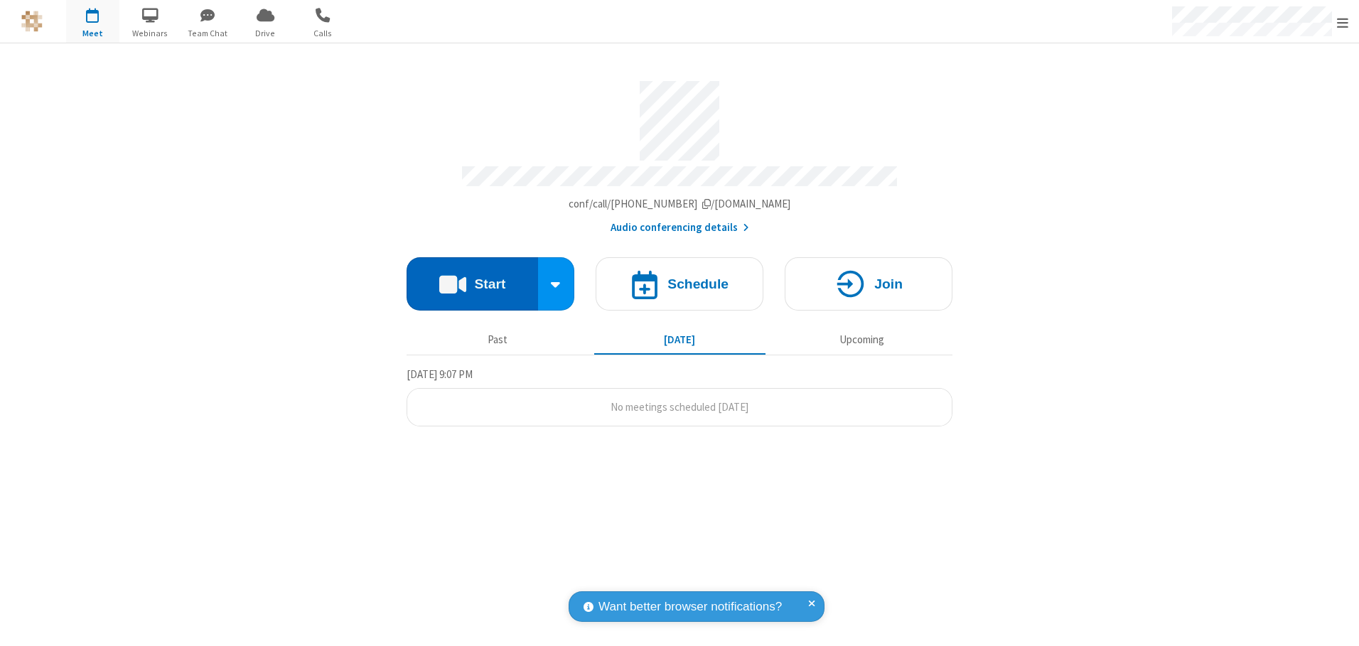 This screenshot has height=646, width=1359. Describe the element at coordinates (265, 33) in the screenshot. I see `span: Drive` at that location.